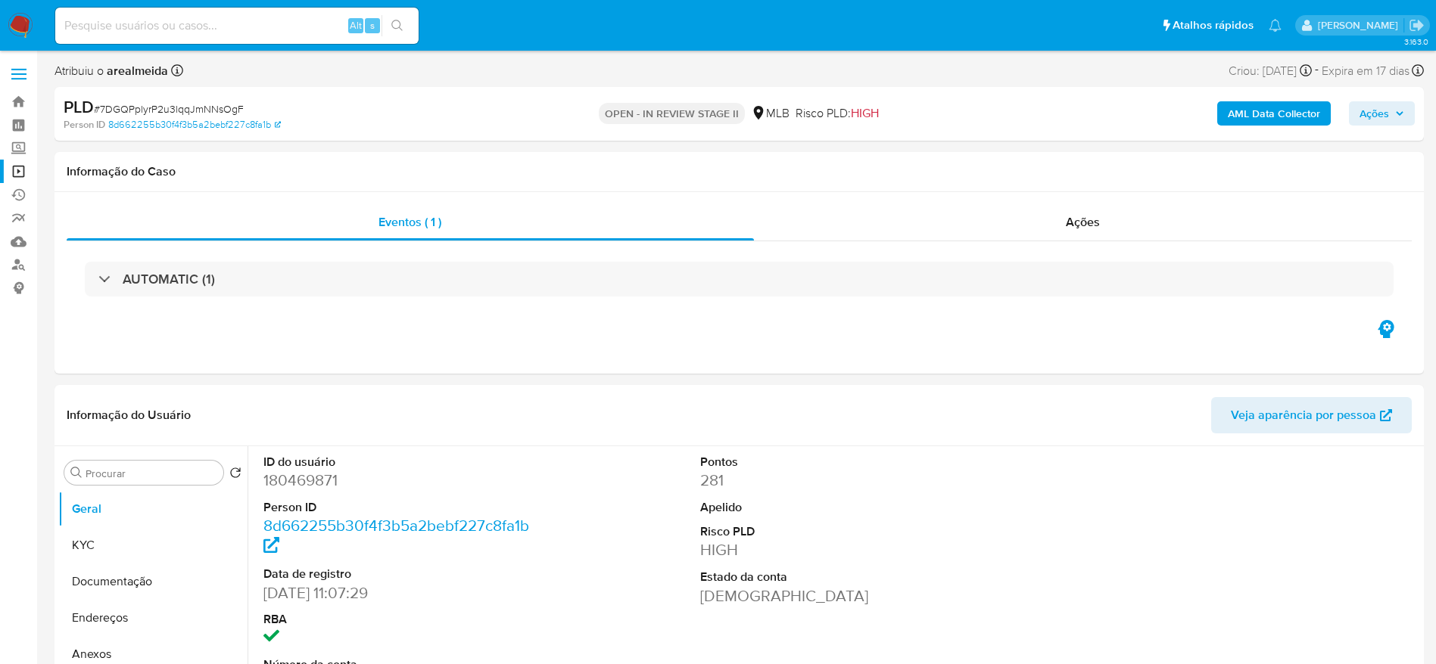 This screenshot has height=664, width=1436. What do you see at coordinates (1365, 71) in the screenshot?
I see `span: Expira em 17 dias` at bounding box center [1365, 71].